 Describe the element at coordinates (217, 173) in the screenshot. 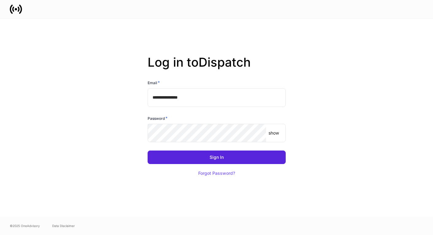

I see `div: Forgot Password?` at that location.